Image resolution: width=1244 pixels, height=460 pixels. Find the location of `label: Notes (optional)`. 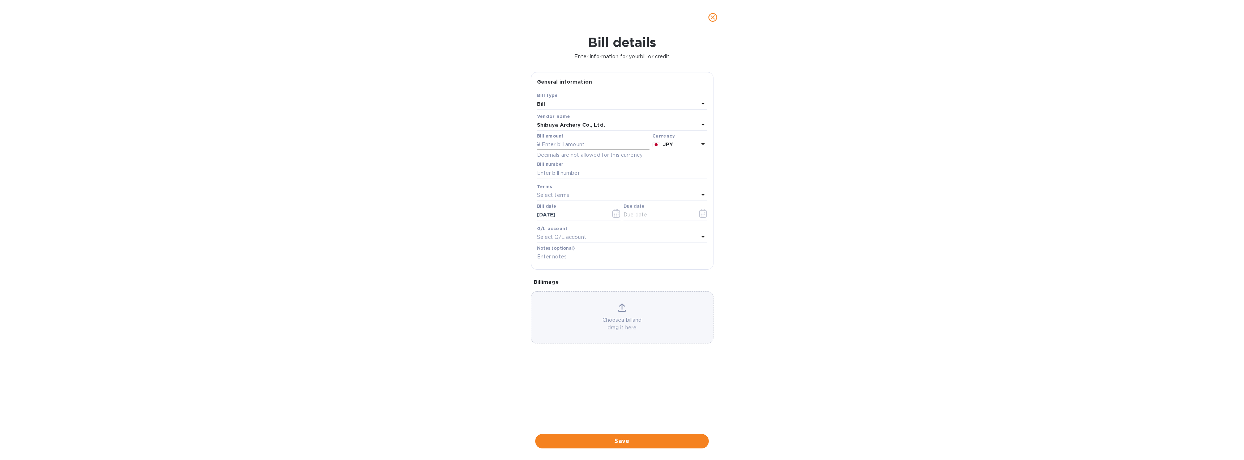

label: Notes (optional) is located at coordinates (556, 248).